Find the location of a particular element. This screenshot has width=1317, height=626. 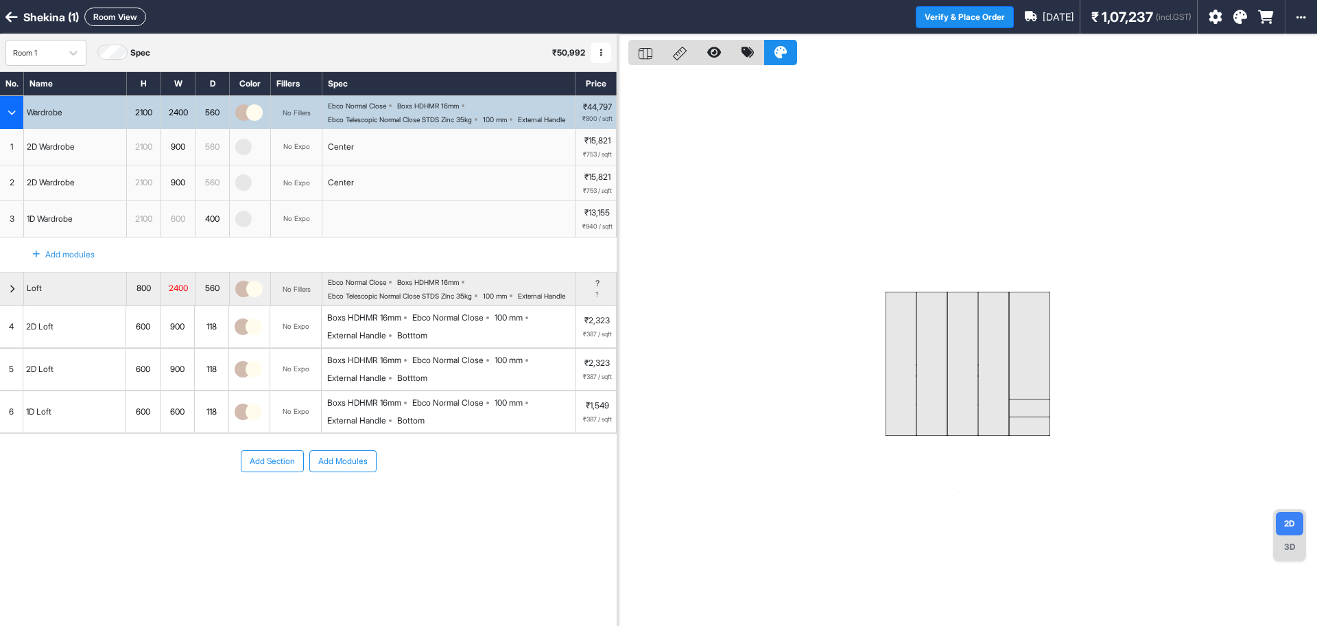

span: 1 is located at coordinates (12, 147).